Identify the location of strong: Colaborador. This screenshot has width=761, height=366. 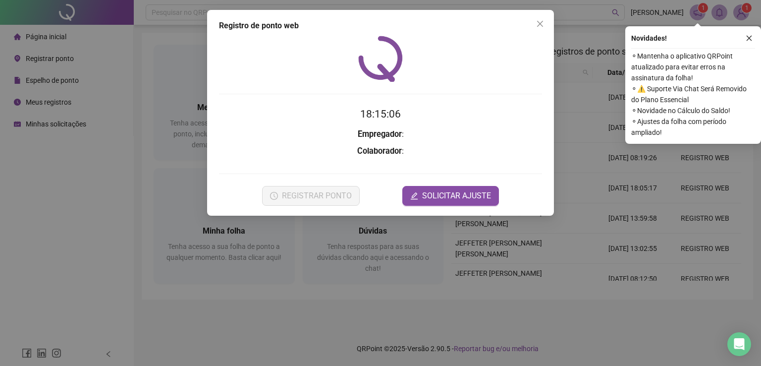
(379, 151).